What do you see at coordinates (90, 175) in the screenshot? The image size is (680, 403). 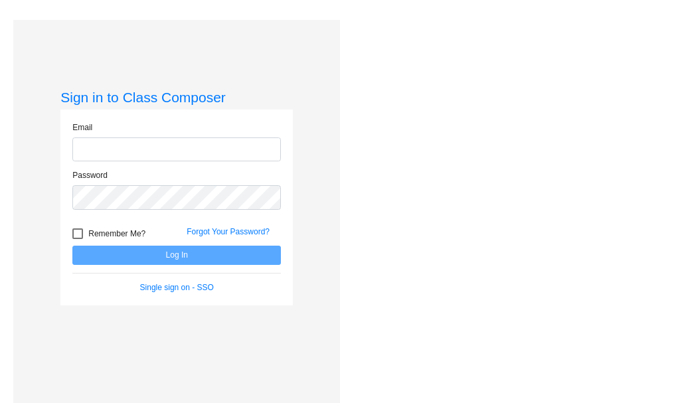 I see `label: Password` at bounding box center [90, 175].